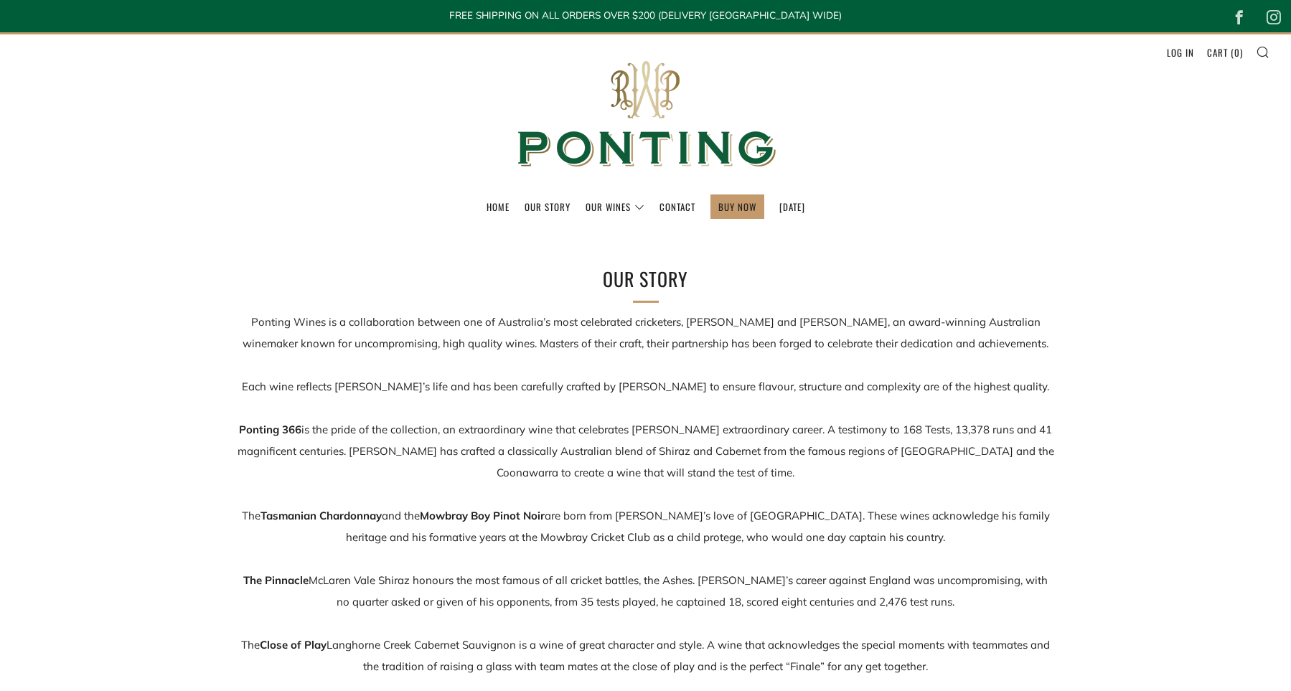 The height and width of the screenshot is (691, 1291). What do you see at coordinates (646, 114) in the screenshot?
I see `img: Ponting Wines` at bounding box center [646, 114].